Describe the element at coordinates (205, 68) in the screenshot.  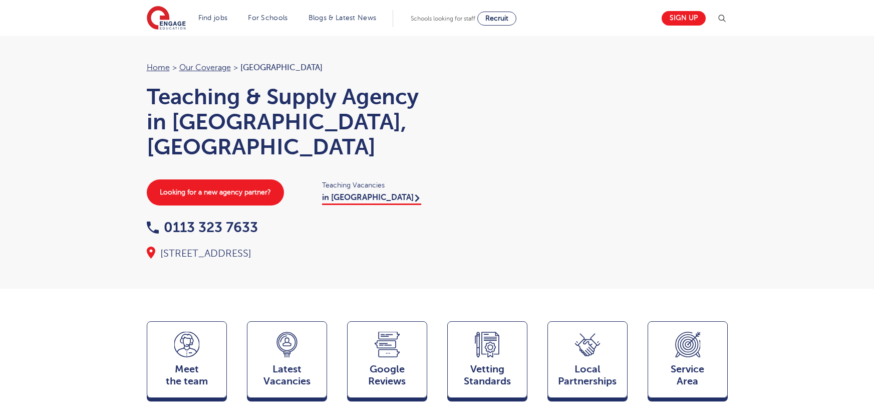
I see `a: Our coverage` at that location.